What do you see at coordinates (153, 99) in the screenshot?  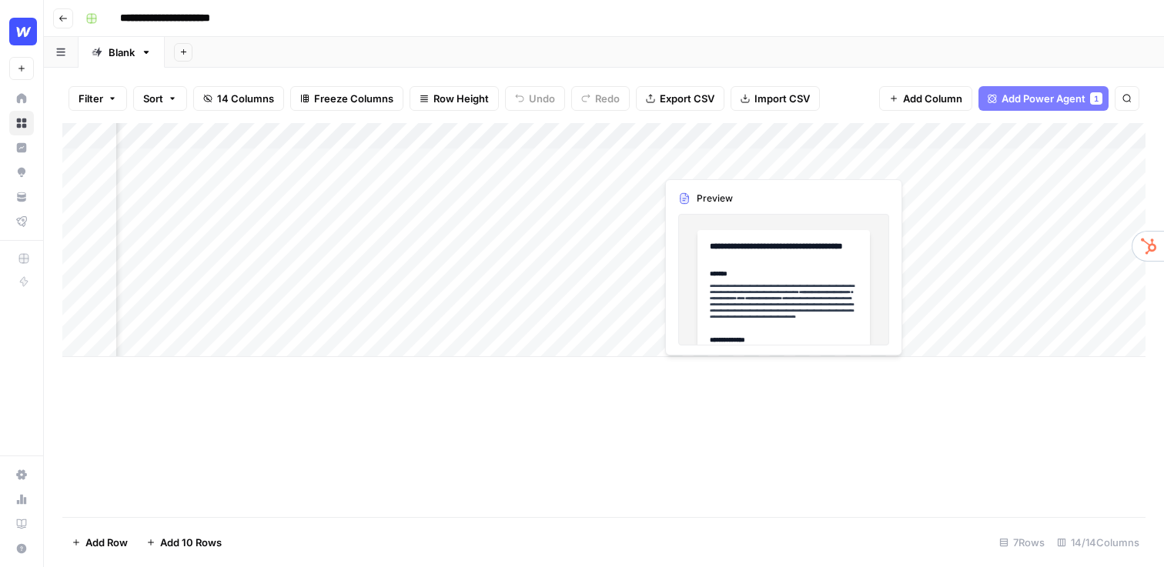 I see `span: Sort` at bounding box center [153, 99].